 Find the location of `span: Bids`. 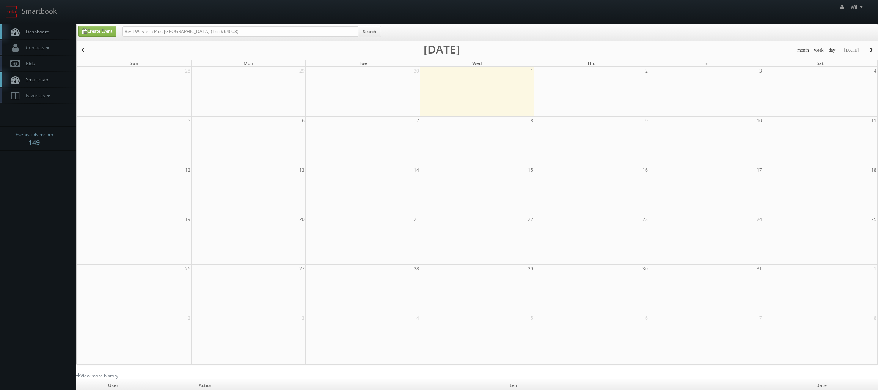

span: Bids is located at coordinates (28, 63).